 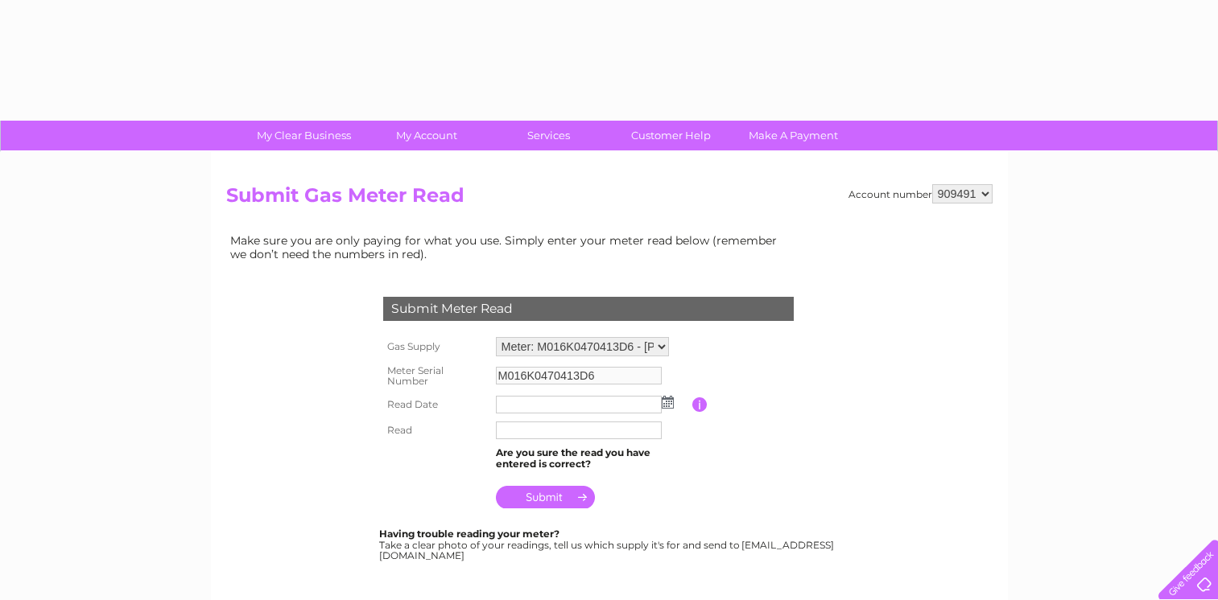 What do you see at coordinates (548, 135) in the screenshot?
I see `a: Services` at bounding box center [548, 135].